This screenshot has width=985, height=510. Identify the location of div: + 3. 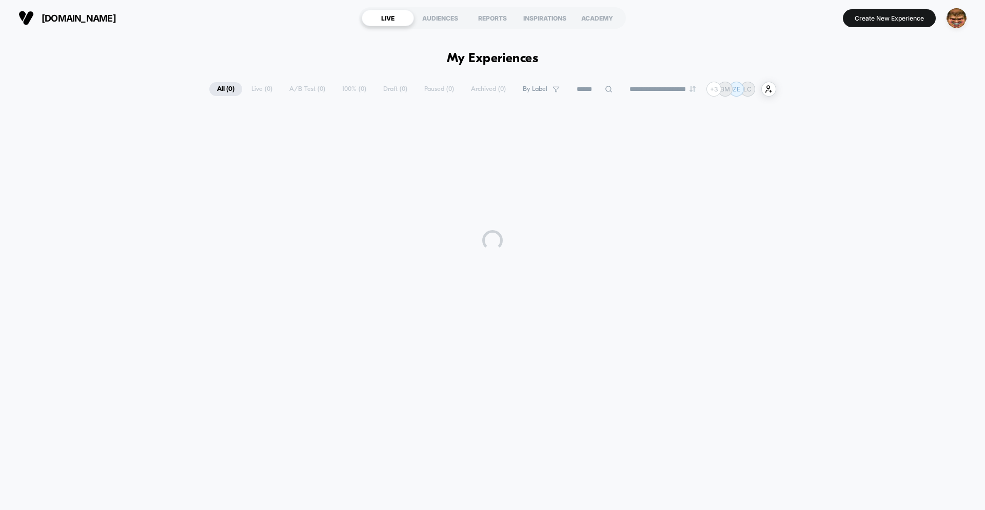
(714, 89).